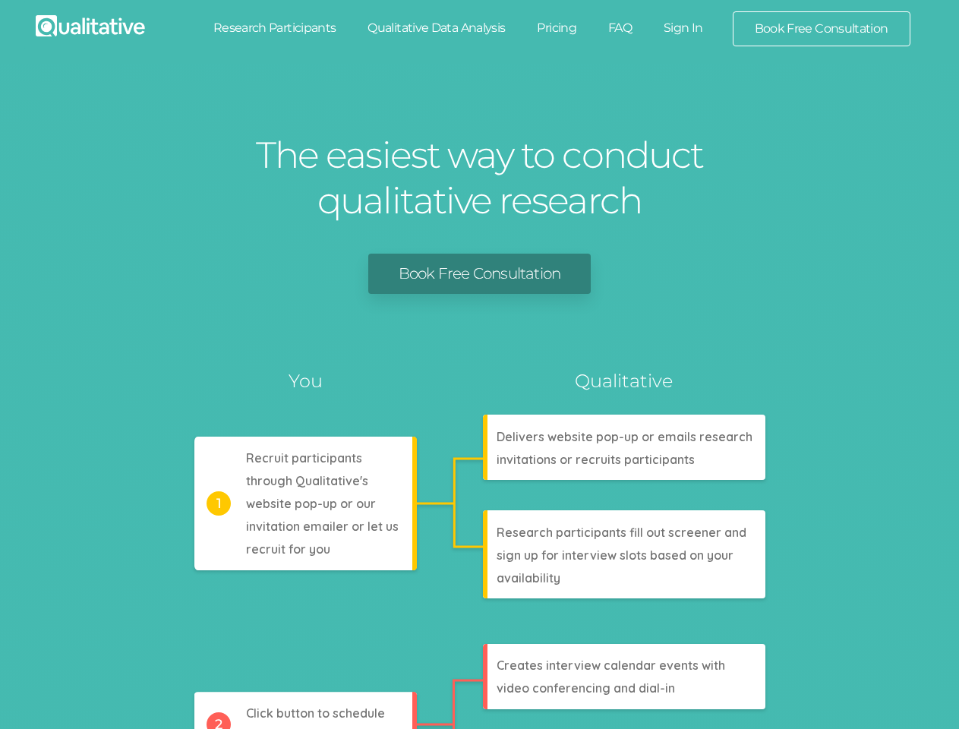  I want to click on tspan: Click button to schedule, so click(315, 713).